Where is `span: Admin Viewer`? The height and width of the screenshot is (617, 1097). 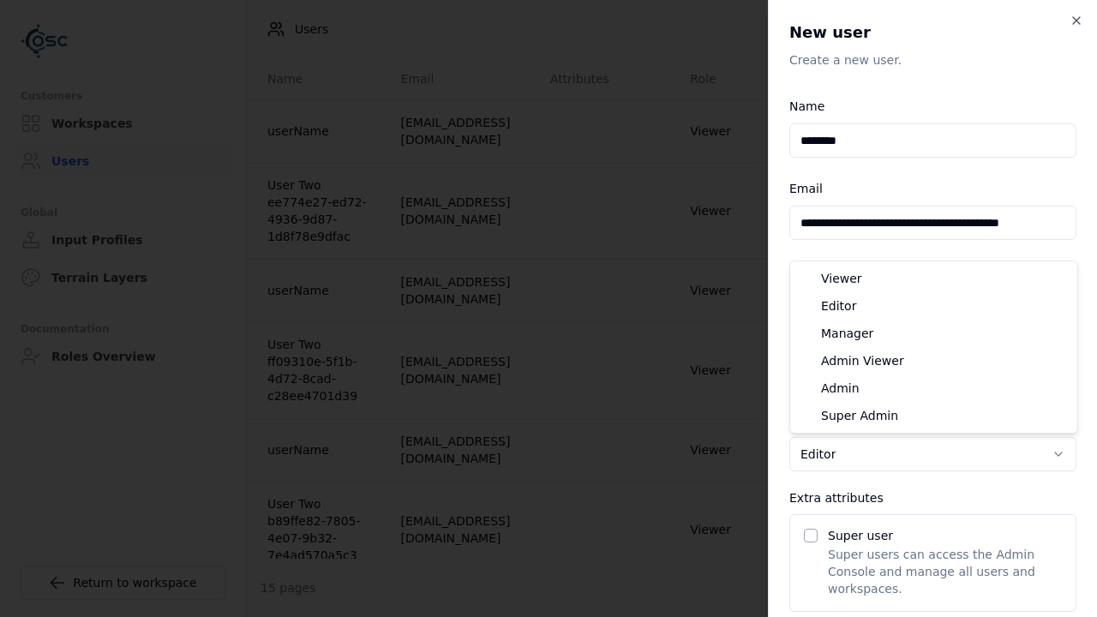 span: Admin Viewer is located at coordinates (862, 361).